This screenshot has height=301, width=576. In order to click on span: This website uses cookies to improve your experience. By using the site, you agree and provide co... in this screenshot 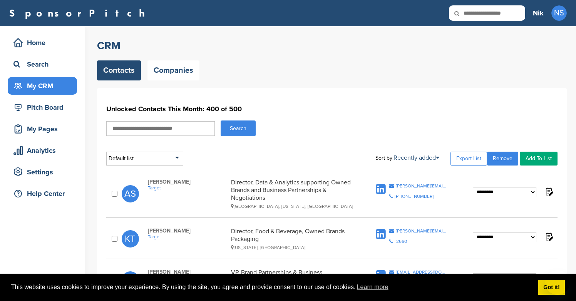, I will do `click(272, 287)`.